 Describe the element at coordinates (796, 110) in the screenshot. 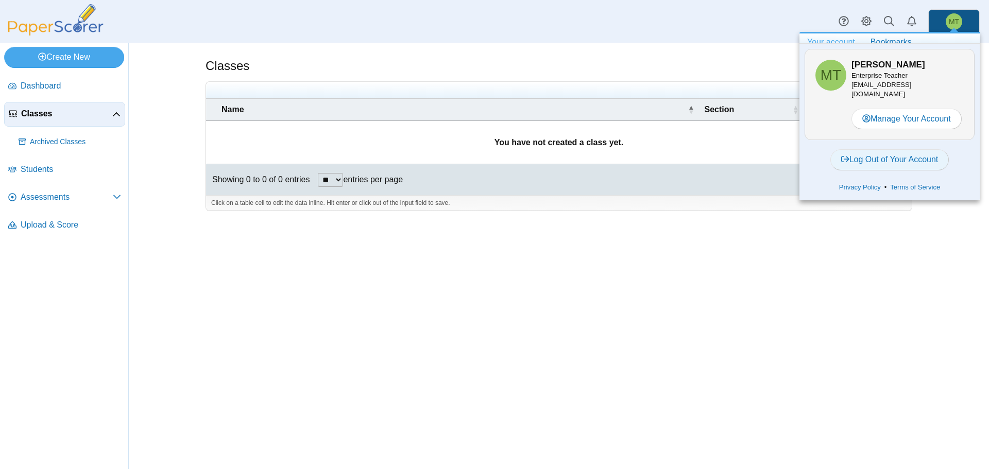

I see `span: Section : Activate to sort` at that location.